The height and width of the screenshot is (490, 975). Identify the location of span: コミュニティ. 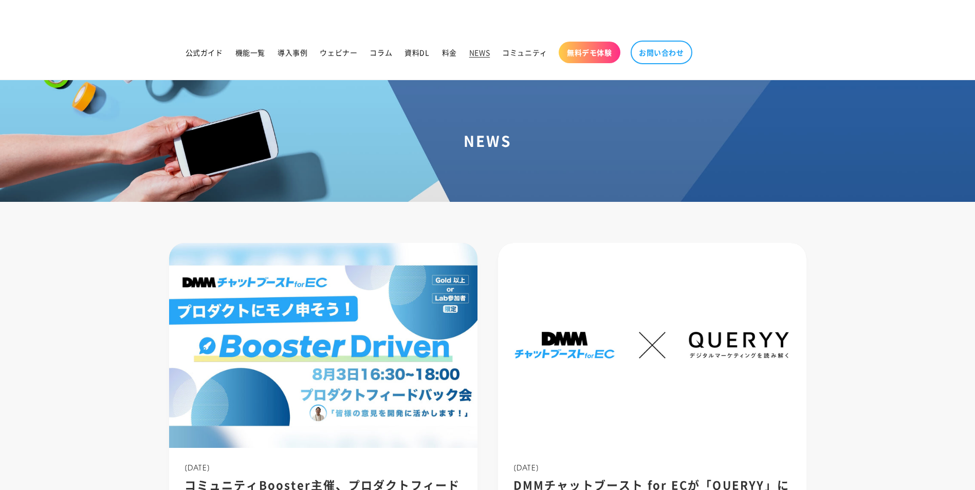
(525, 52).